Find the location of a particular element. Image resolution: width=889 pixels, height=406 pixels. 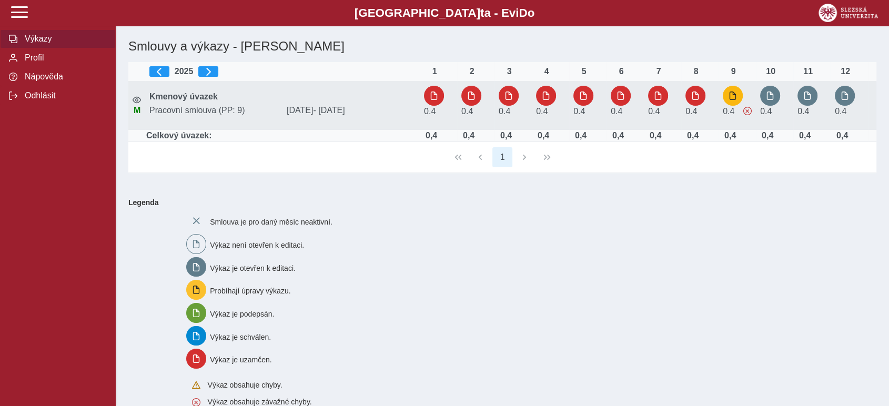

button: 1 is located at coordinates (502, 157).